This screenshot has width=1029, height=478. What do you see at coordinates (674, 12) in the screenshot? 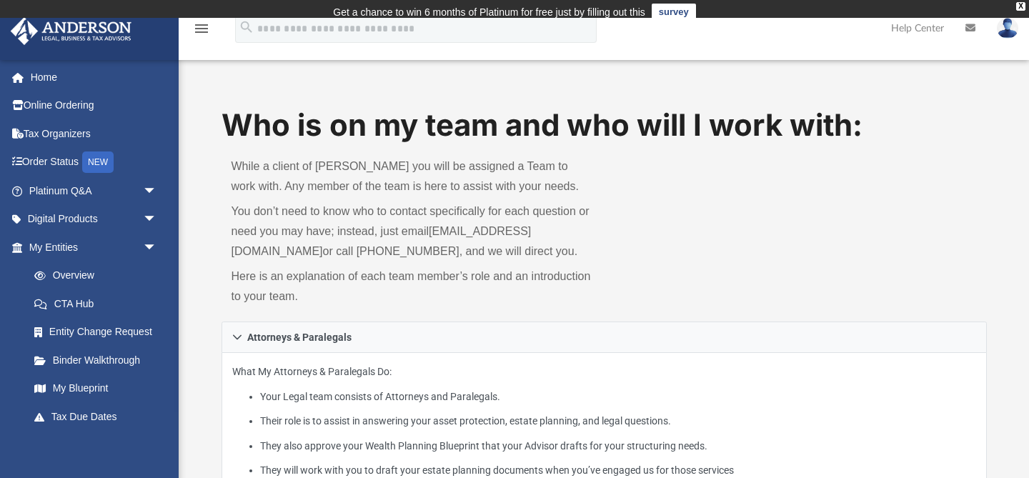
I see `a: survey` at bounding box center [674, 12].